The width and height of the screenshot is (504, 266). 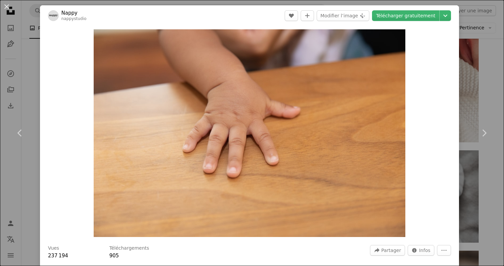 I want to click on button: Modifier l’image, so click(x=343, y=16).